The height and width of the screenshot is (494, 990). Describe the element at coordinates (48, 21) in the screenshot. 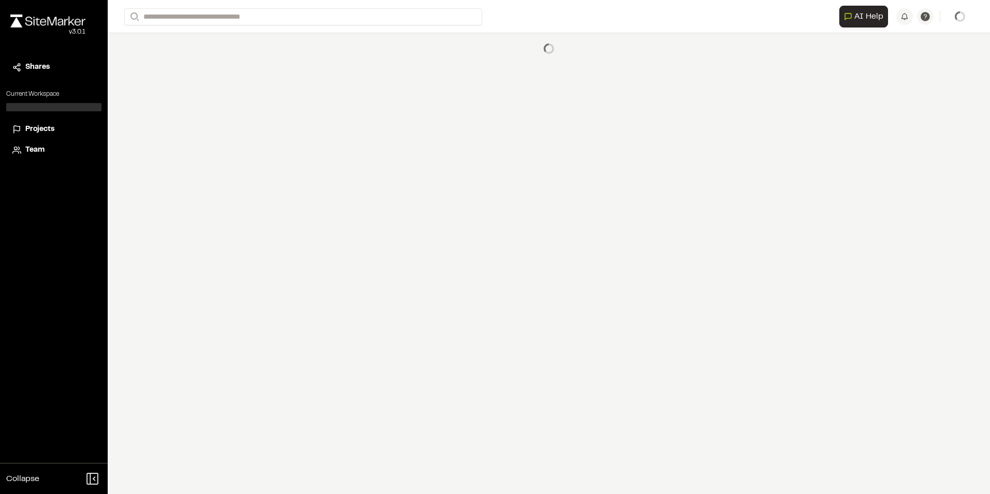

I see `img: rebrand.png` at that location.